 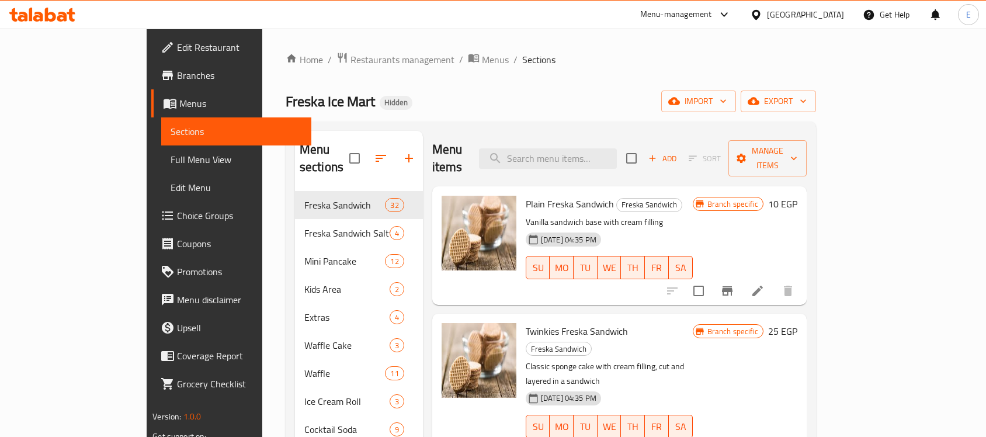 I want to click on div: Freska Sandwich Salty4, so click(x=359, y=233).